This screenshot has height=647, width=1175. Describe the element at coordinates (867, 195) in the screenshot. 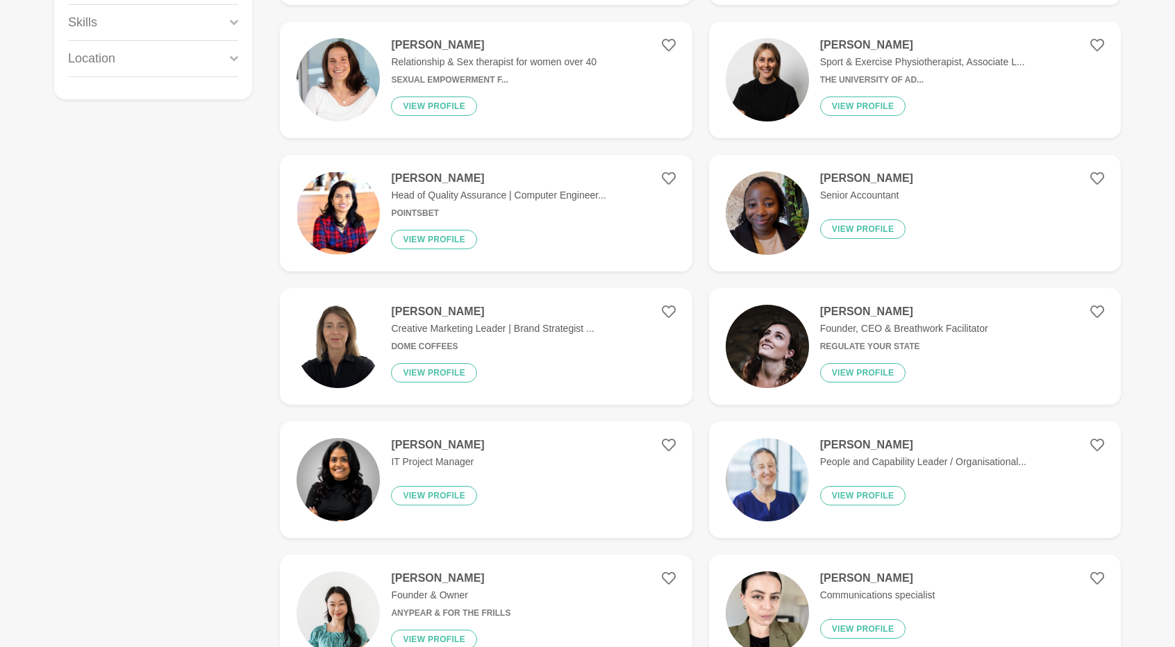

I see `p: Senior Accountant` at that location.